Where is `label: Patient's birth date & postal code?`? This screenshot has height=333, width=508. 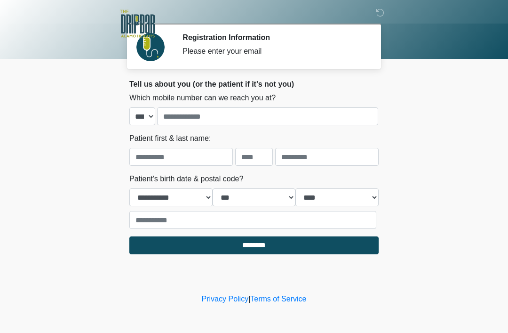
label: Patient's birth date & postal code? is located at coordinates (186, 179).